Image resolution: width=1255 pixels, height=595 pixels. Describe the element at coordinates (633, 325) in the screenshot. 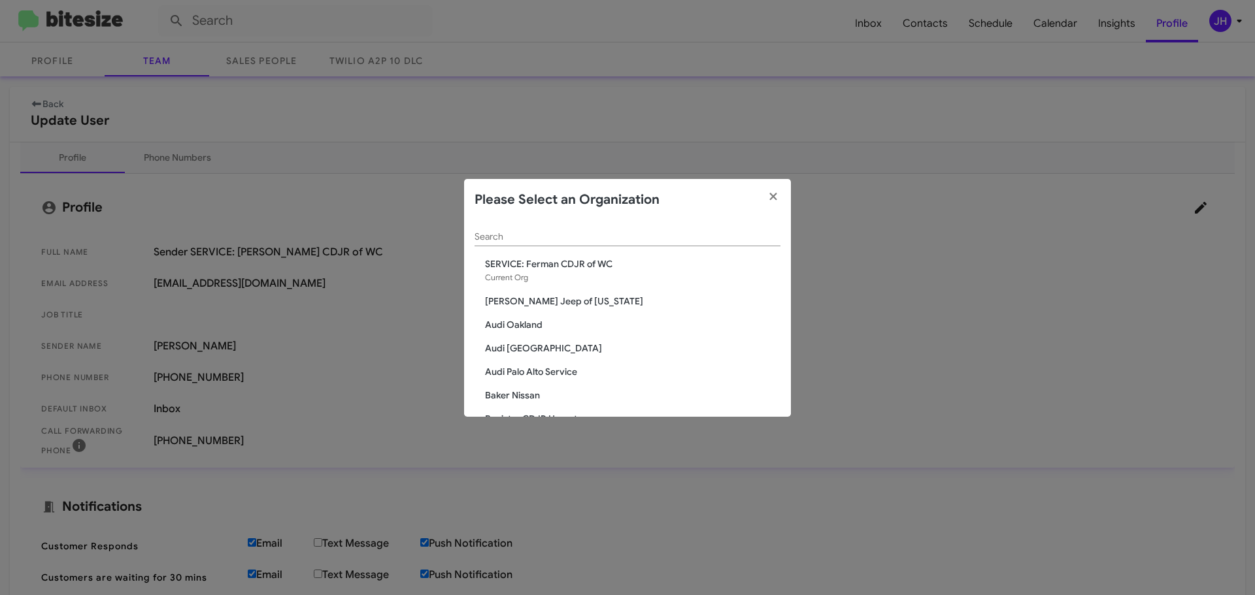

I see `span: Audi Oakland` at that location.